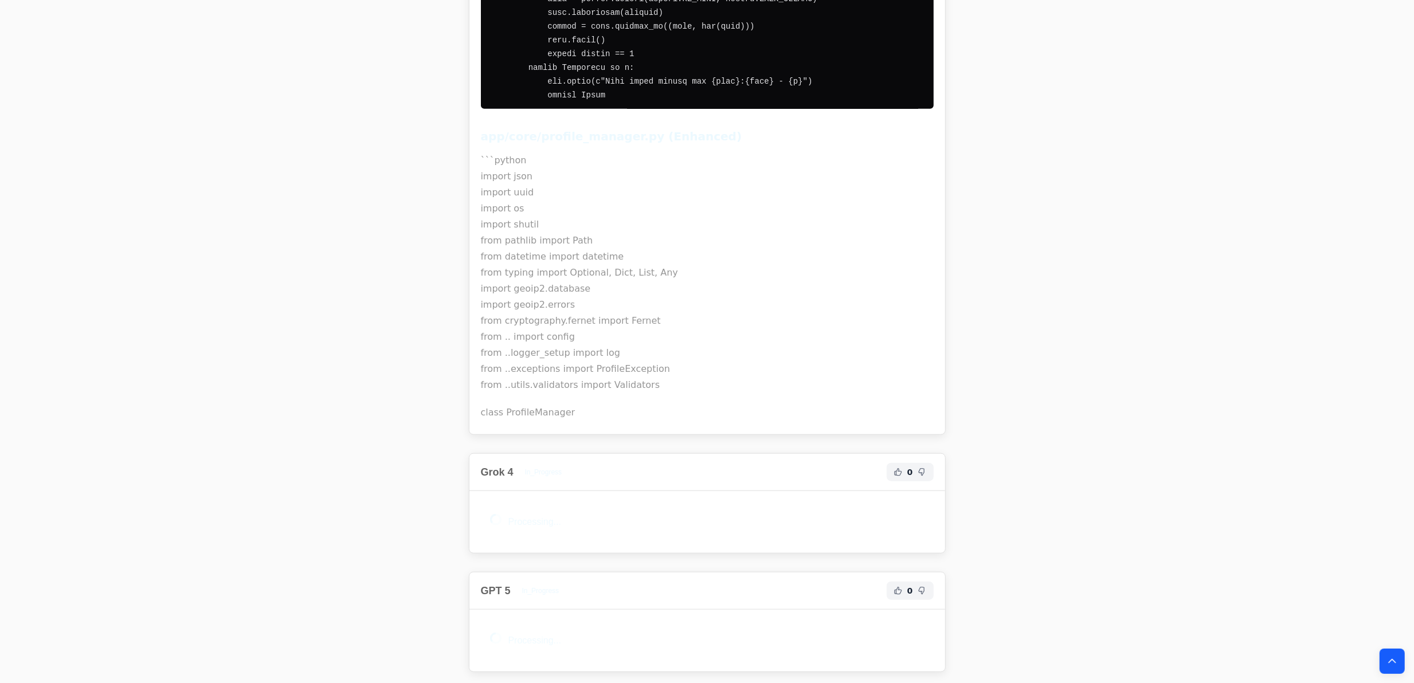 The width and height of the screenshot is (1414, 683). Describe the element at coordinates (497, 472) in the screenshot. I see `h2: Grok 4` at that location.